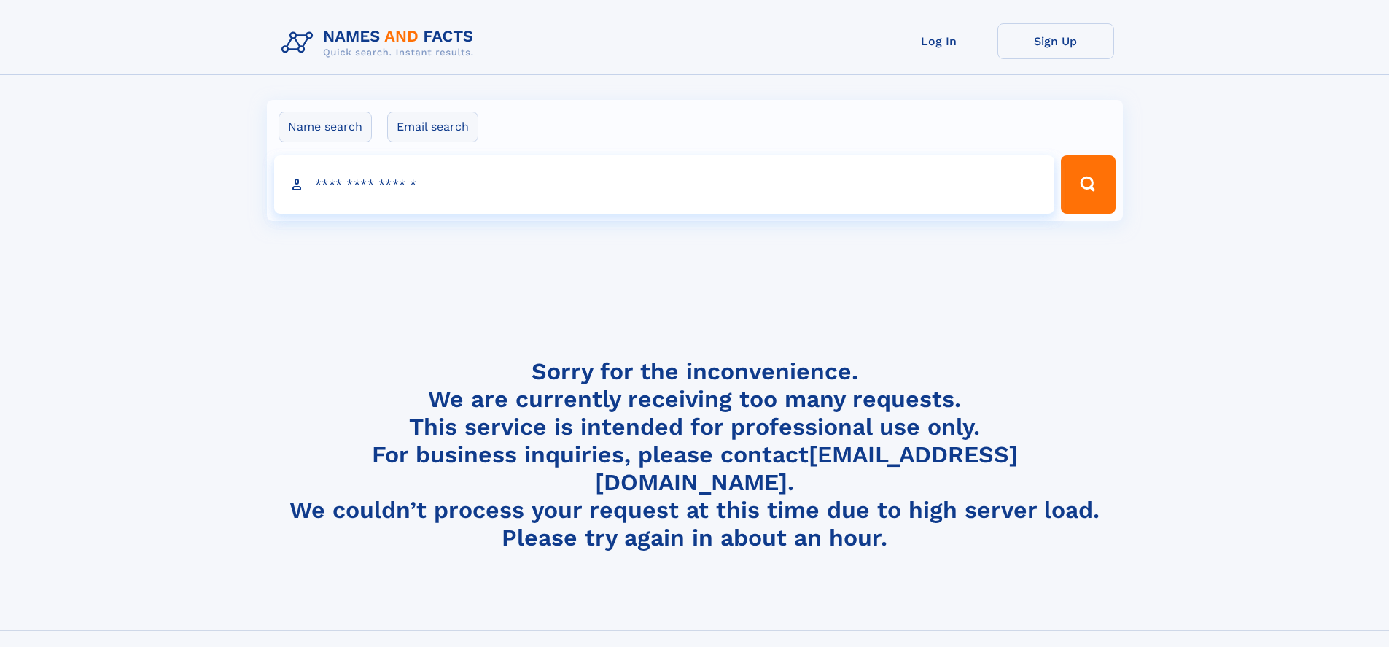  What do you see at coordinates (381, 43) in the screenshot?
I see `img: Logo Names and Facts` at bounding box center [381, 43].